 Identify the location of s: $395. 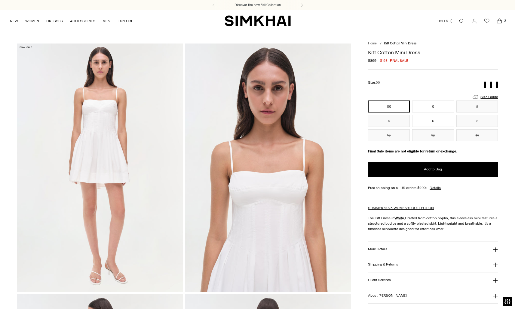
(372, 61).